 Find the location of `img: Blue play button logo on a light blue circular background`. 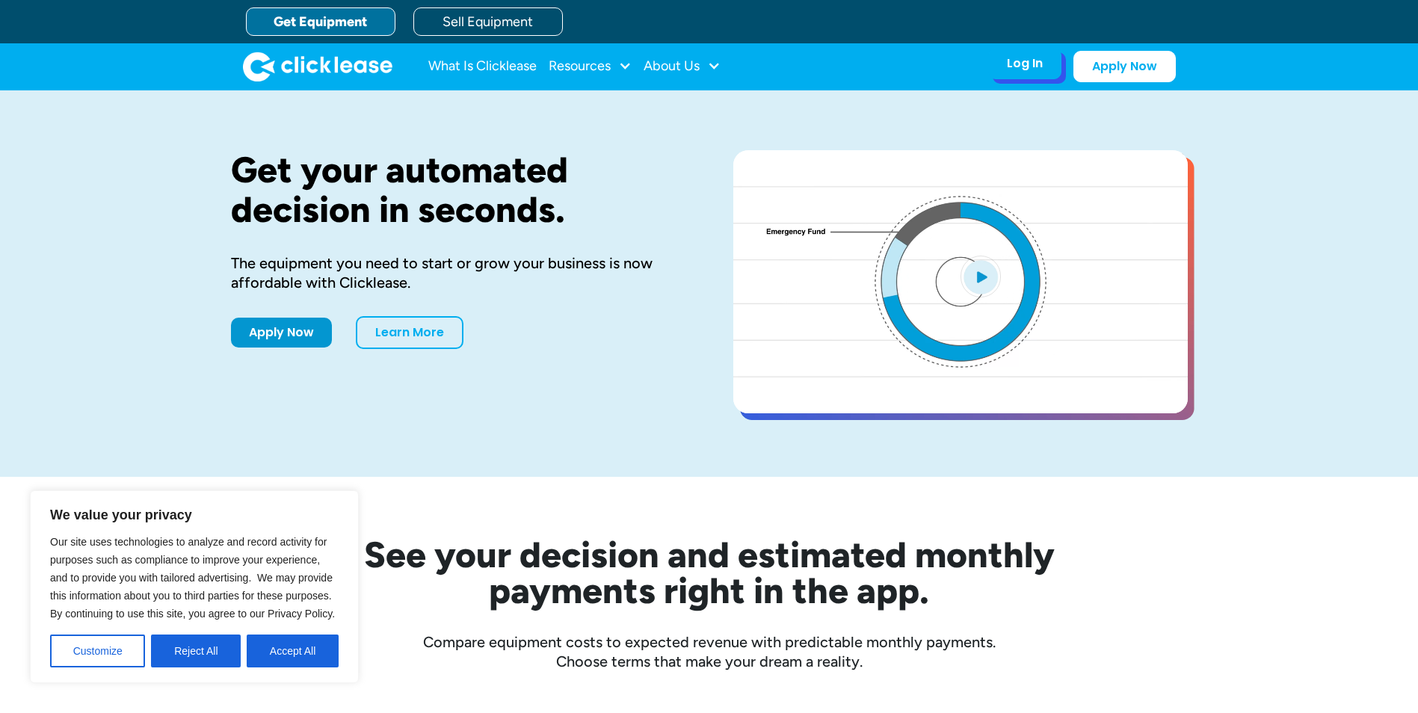

img: Blue play button logo on a light blue circular background is located at coordinates (981, 277).